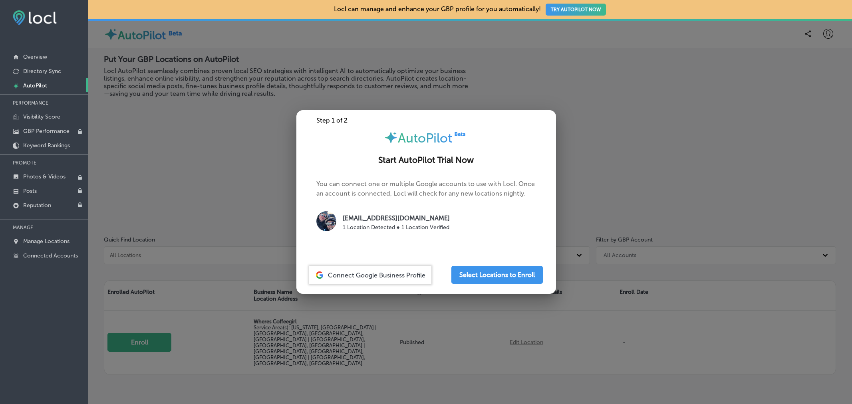  I want to click on div: Step 1 of 2, so click(426, 120).